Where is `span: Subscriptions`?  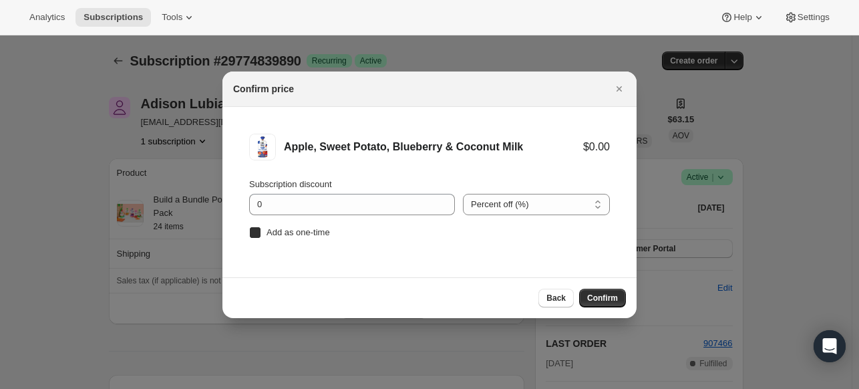 span: Subscriptions is located at coordinates (113, 17).